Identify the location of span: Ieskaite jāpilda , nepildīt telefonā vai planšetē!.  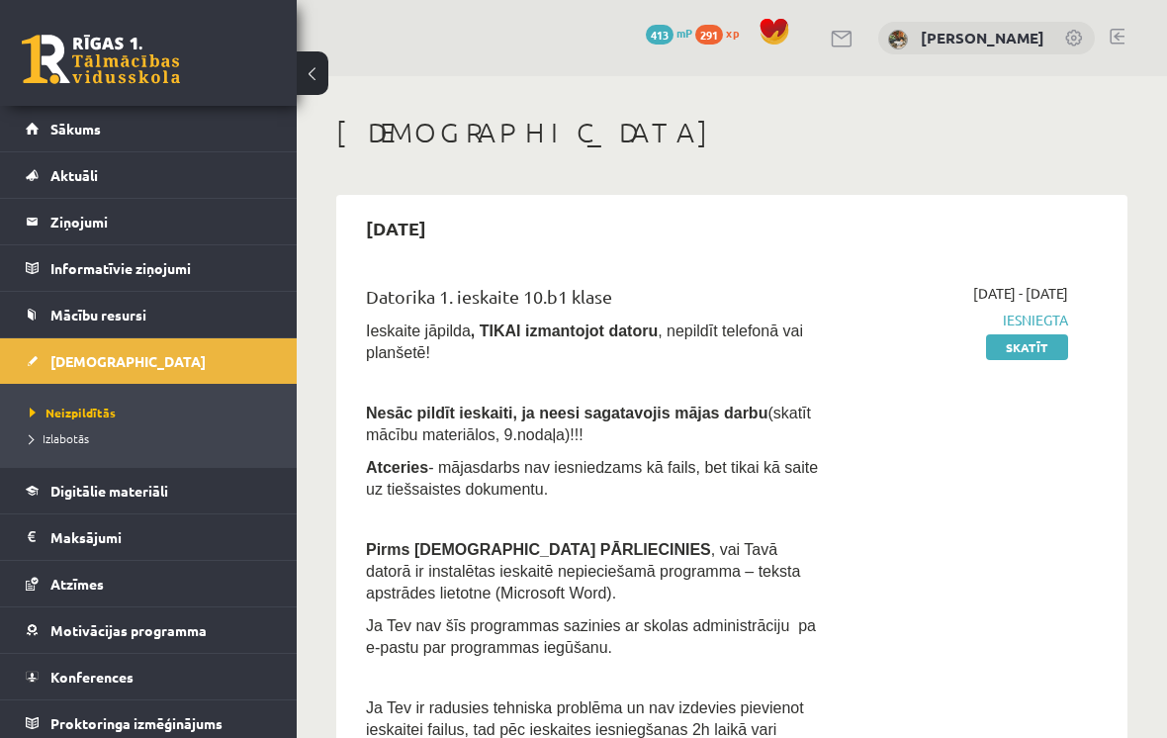
(585, 341).